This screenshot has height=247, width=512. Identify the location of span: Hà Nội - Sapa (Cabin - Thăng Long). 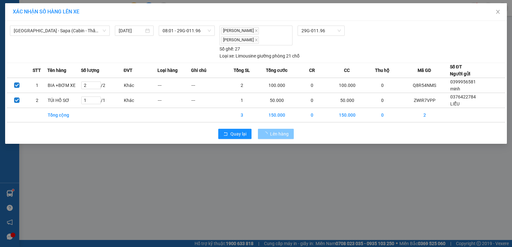
(60, 31).